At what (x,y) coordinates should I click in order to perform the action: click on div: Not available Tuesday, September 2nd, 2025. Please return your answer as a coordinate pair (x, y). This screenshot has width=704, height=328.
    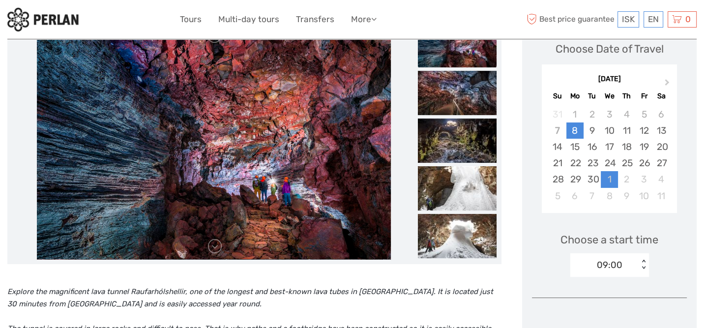
    Looking at the image, I should click on (592, 114).